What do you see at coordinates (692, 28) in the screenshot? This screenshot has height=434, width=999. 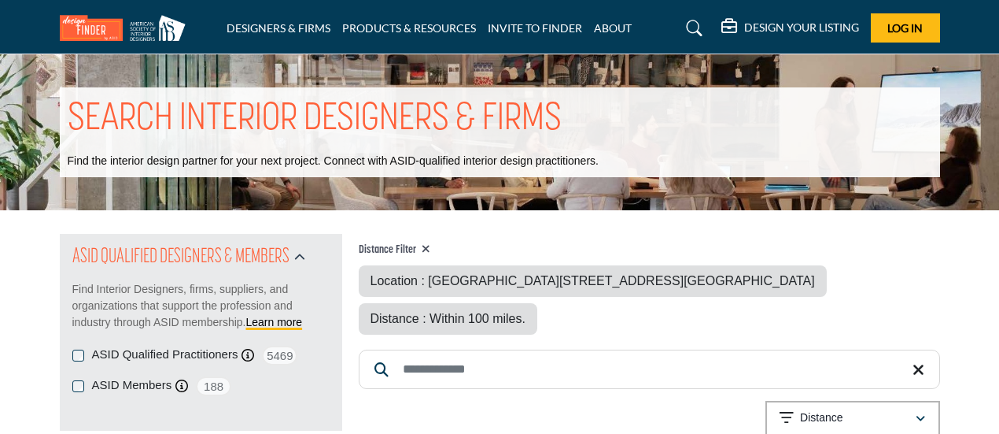 I see `a: Search` at bounding box center [692, 28].